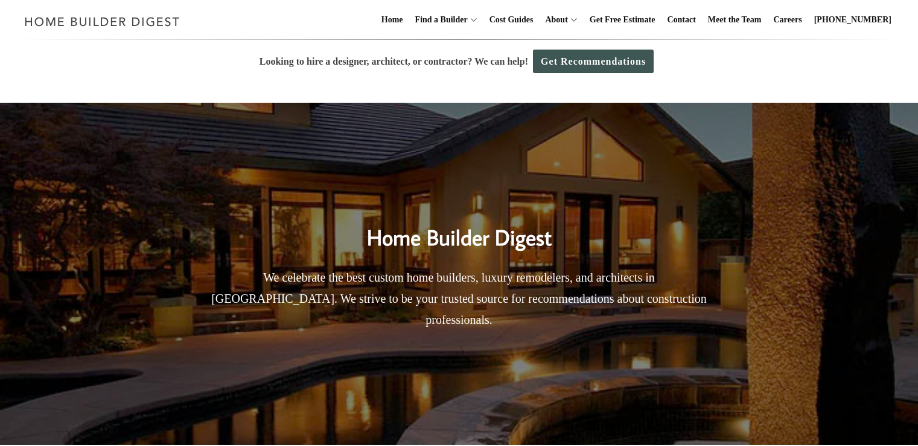 The width and height of the screenshot is (918, 446). I want to click on a: About, so click(554, 20).